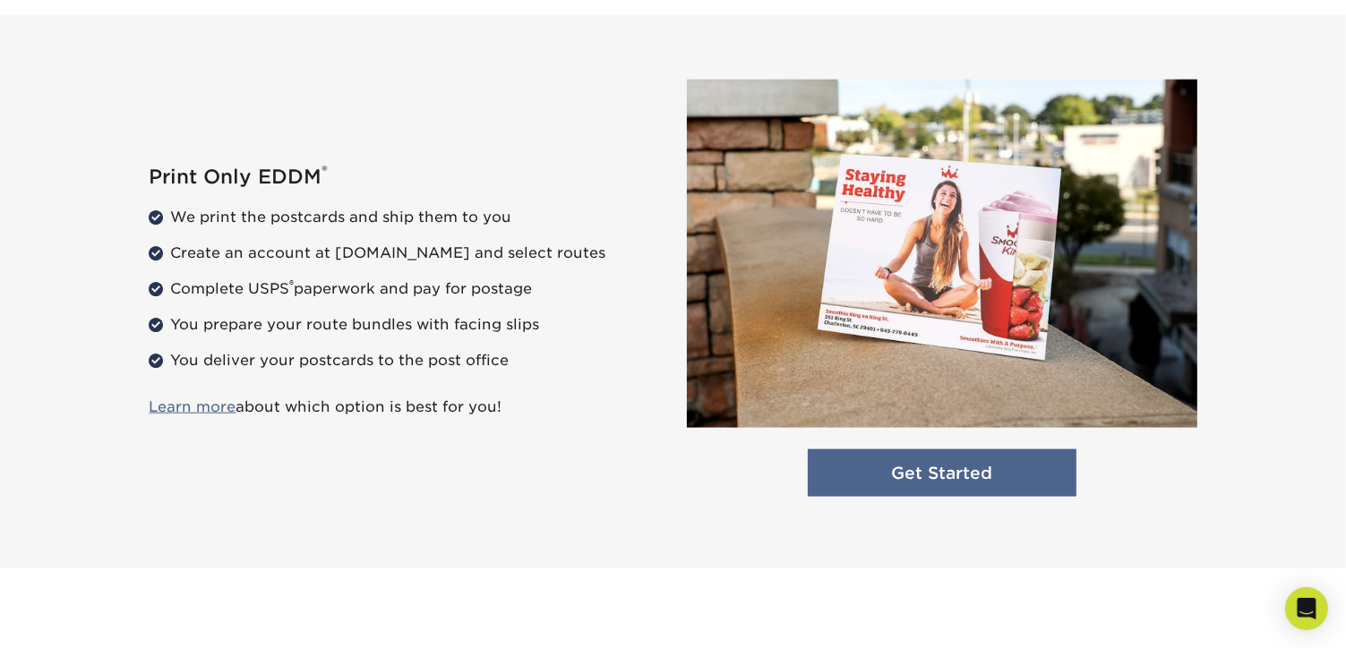 The image size is (1346, 648). I want to click on a: Learn more, so click(192, 406).